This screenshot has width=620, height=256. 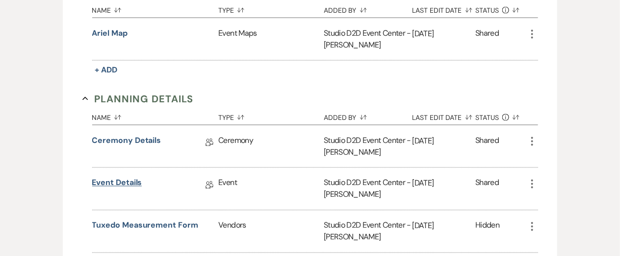 What do you see at coordinates (271, 147) in the screenshot?
I see `div: Ceremony` at bounding box center [271, 147].